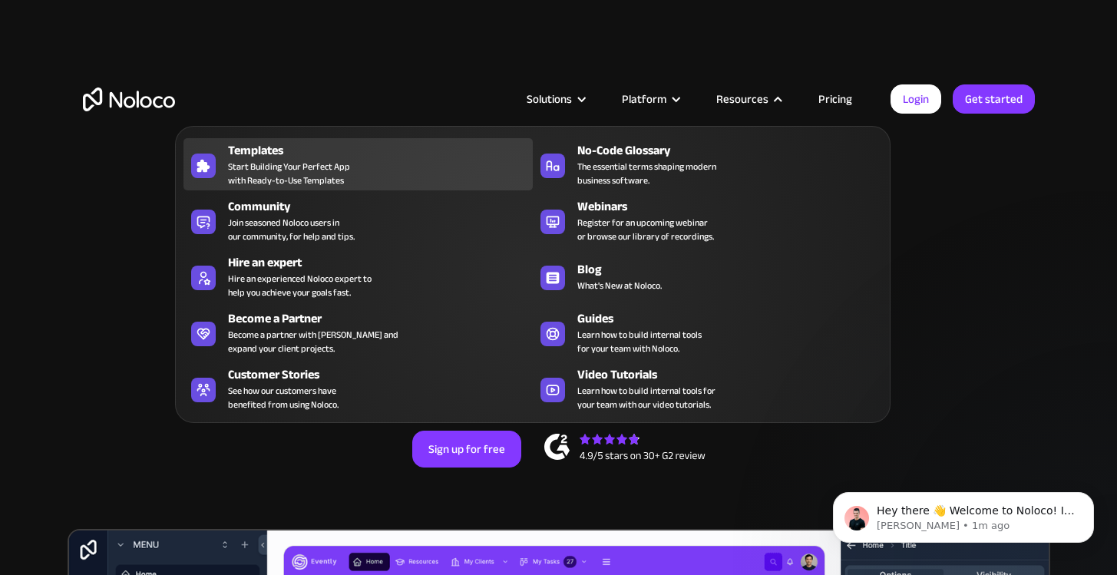 The image size is (1117, 575). I want to click on div: Customer Stories, so click(384, 375).